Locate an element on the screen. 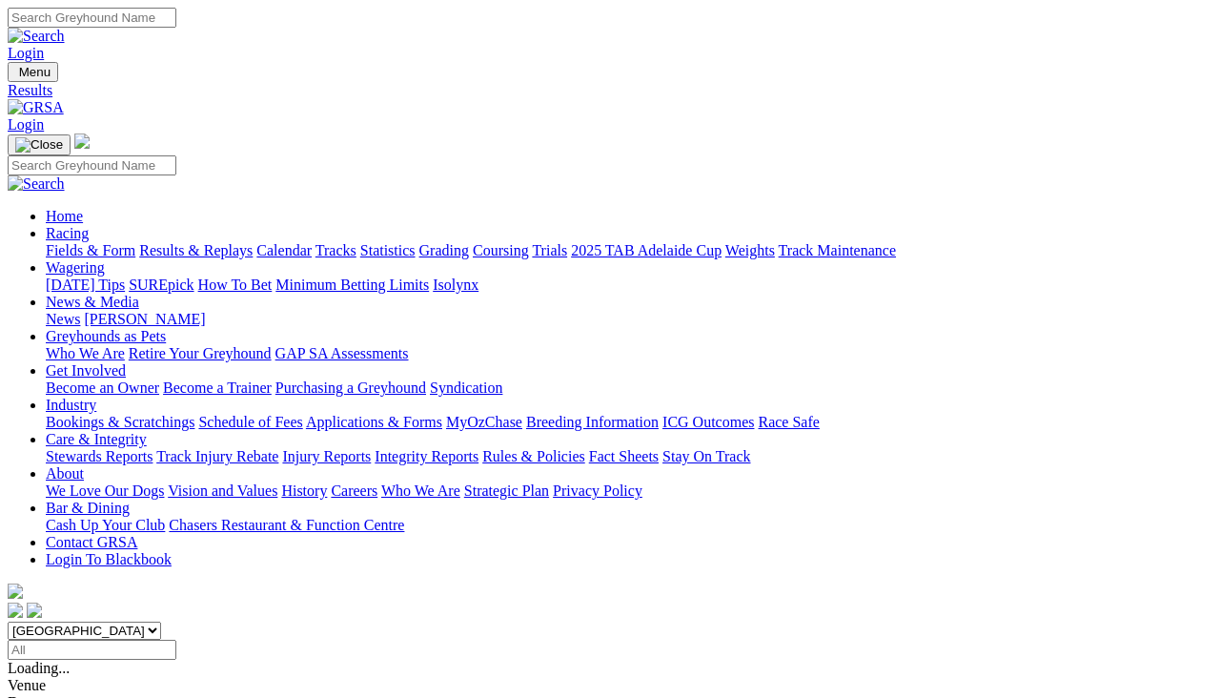 This screenshot has height=698, width=1220. a: Racing is located at coordinates (67, 233).